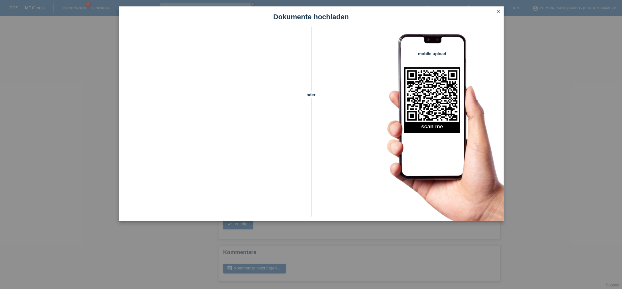 The image size is (622, 289). I want to click on i: close, so click(499, 11).